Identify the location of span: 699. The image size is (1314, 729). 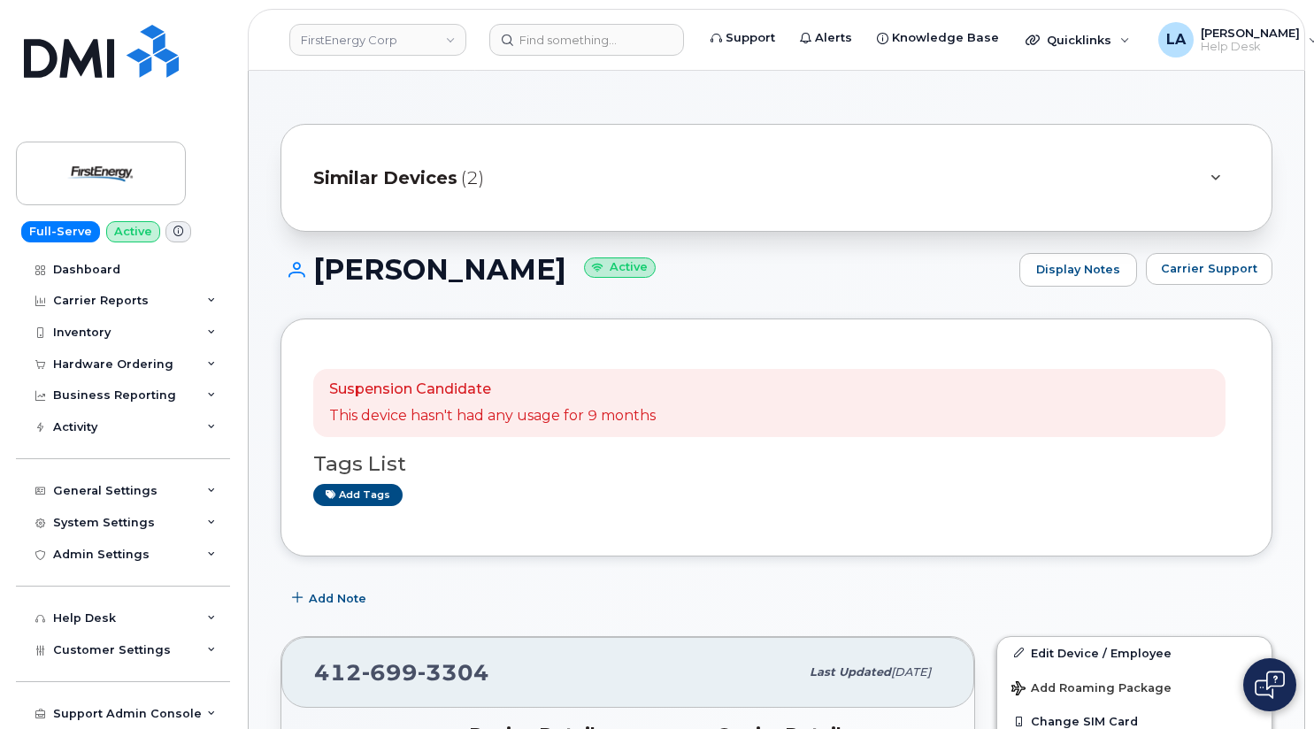
(389, 672).